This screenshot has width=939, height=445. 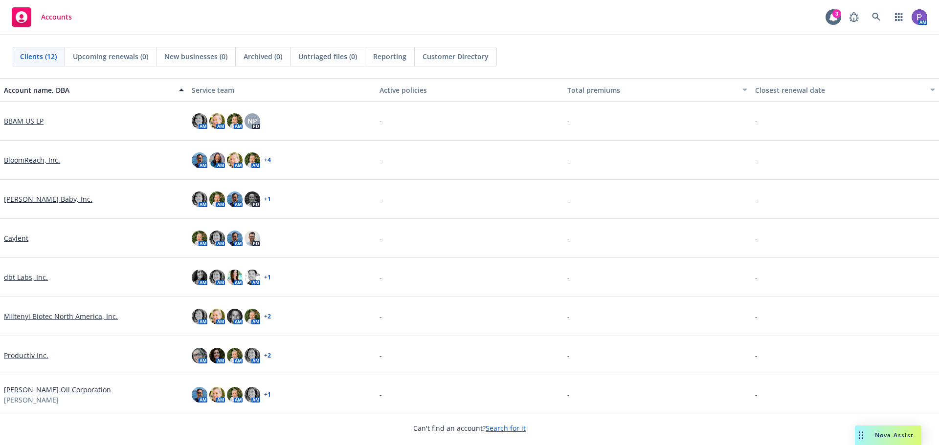 I want to click on button: Active policies, so click(x=469, y=90).